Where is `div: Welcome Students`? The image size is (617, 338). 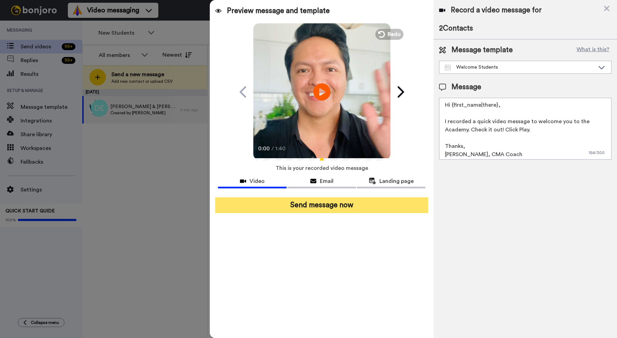 div: Welcome Students is located at coordinates (520, 67).